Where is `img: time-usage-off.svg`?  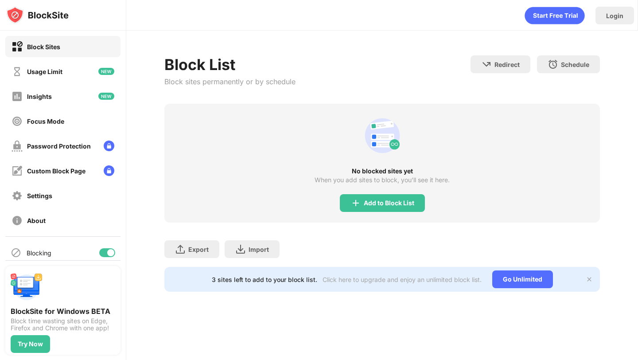
img: time-usage-off.svg is located at coordinates (17, 71).